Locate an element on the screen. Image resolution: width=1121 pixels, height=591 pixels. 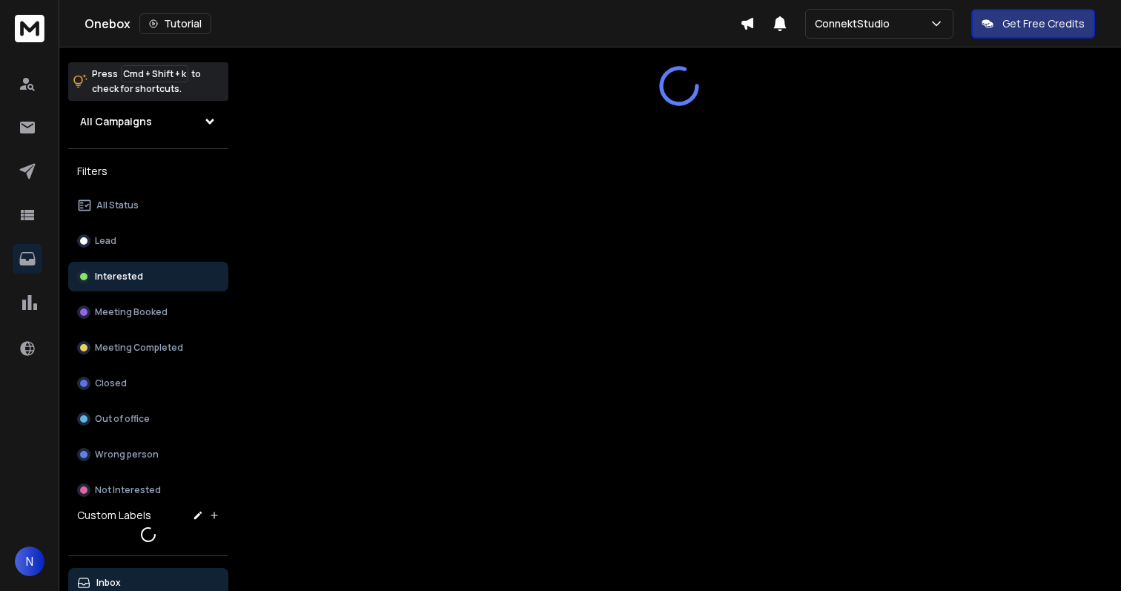
p: Press to check for shortcuts. is located at coordinates (146, 82).